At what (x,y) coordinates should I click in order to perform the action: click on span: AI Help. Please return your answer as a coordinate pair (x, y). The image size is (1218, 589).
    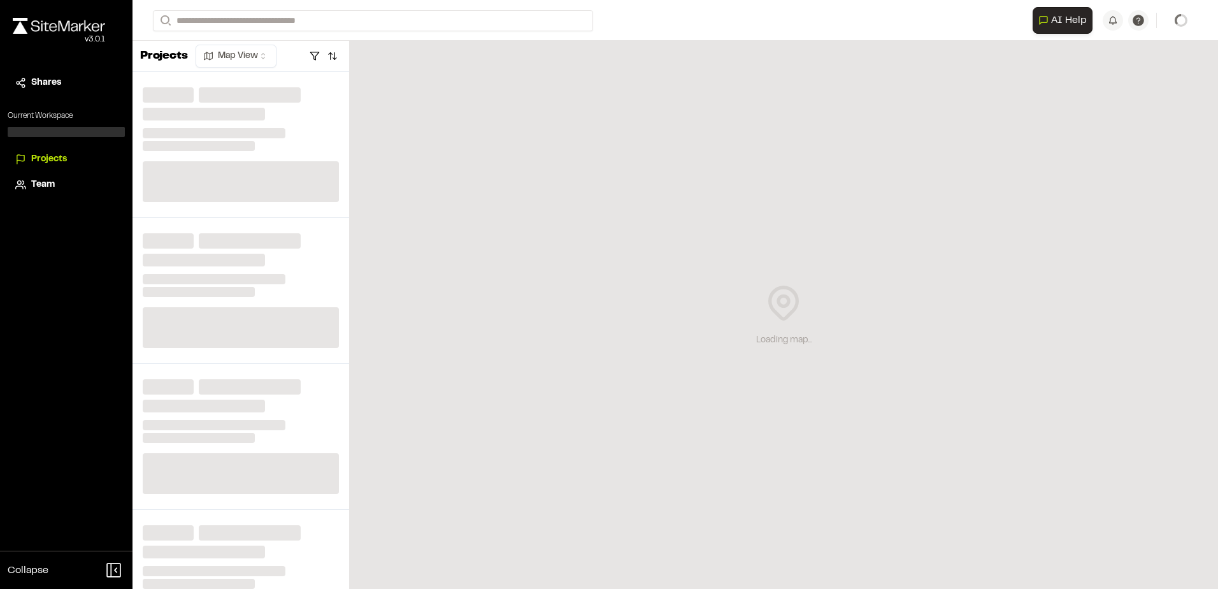
    Looking at the image, I should click on (1069, 20).